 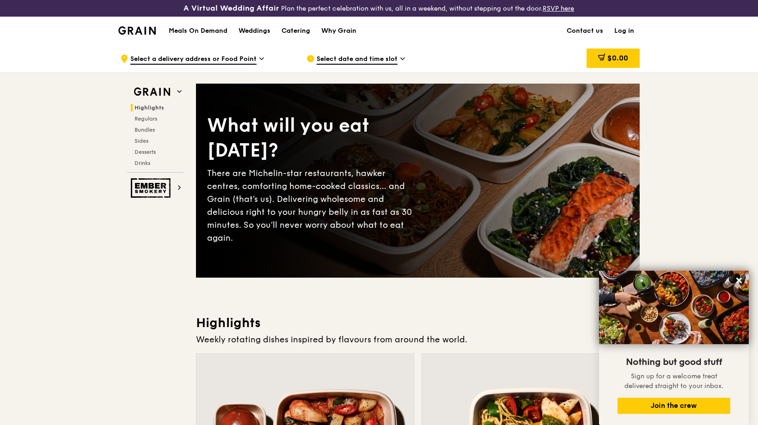 I want to click on a: GrainGrain, so click(x=137, y=30).